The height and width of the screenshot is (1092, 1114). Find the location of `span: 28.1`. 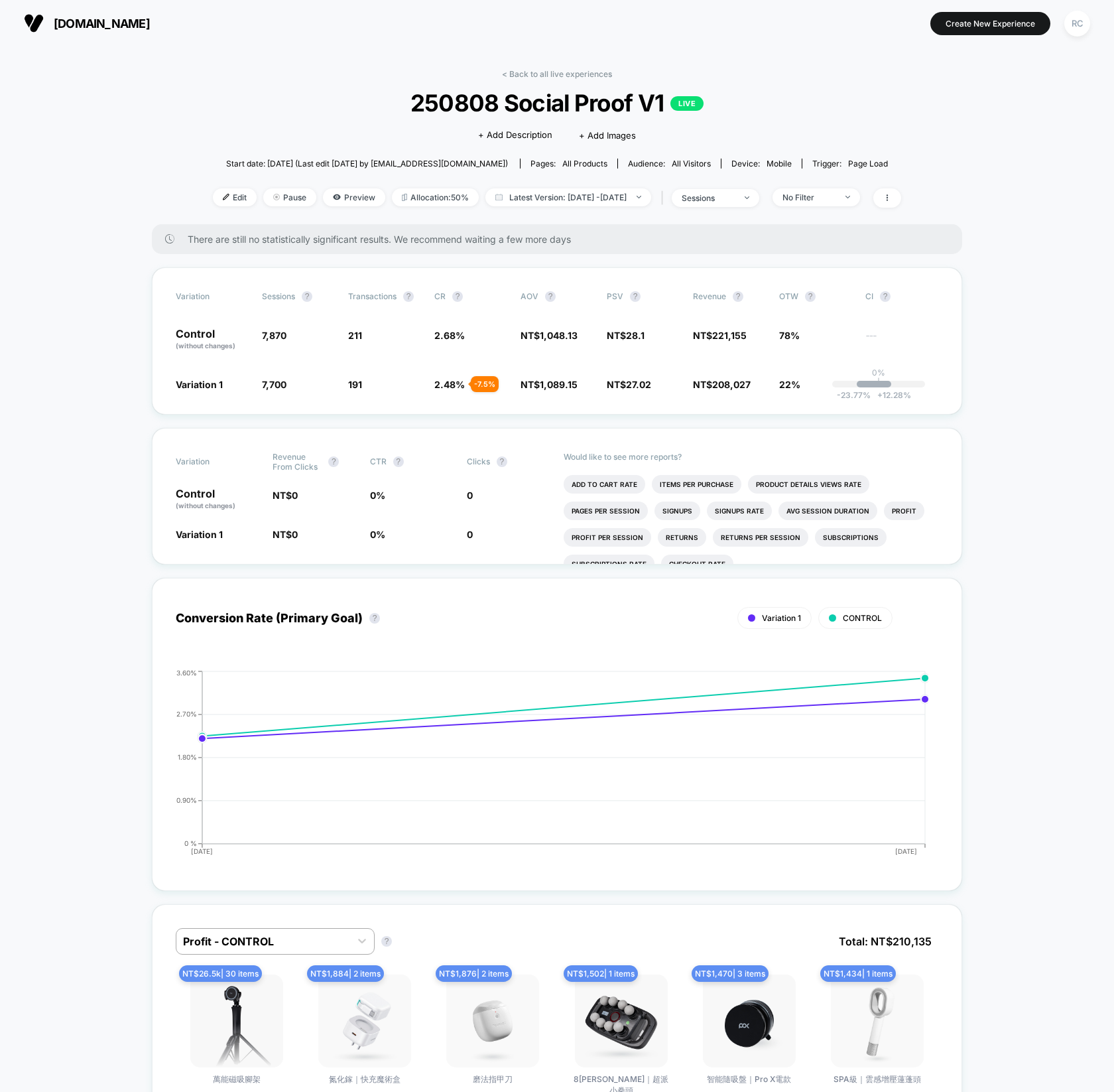

span: 28.1 is located at coordinates (636, 335).